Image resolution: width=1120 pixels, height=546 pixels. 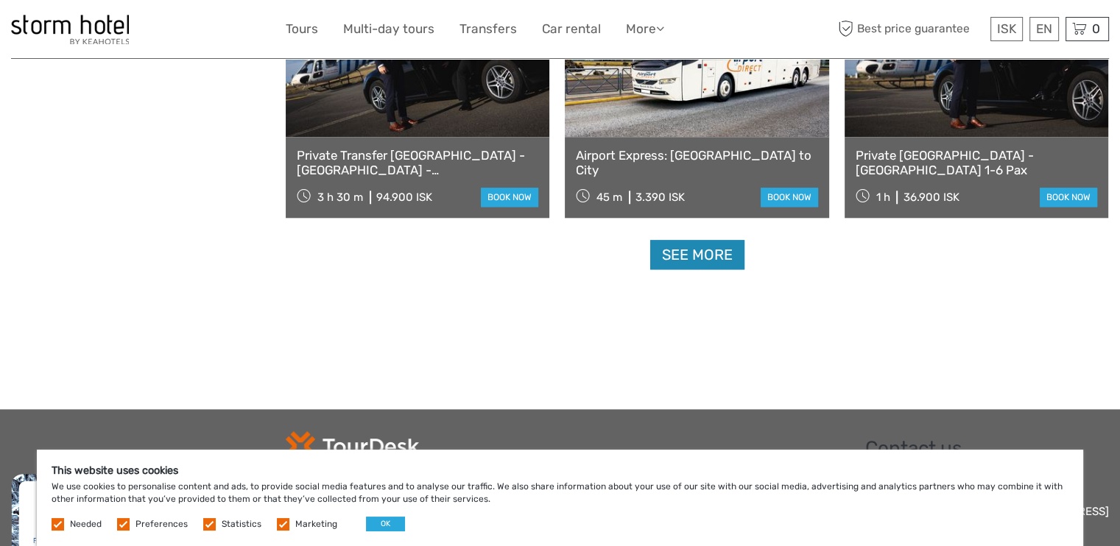 I want to click on a: More, so click(x=645, y=29).